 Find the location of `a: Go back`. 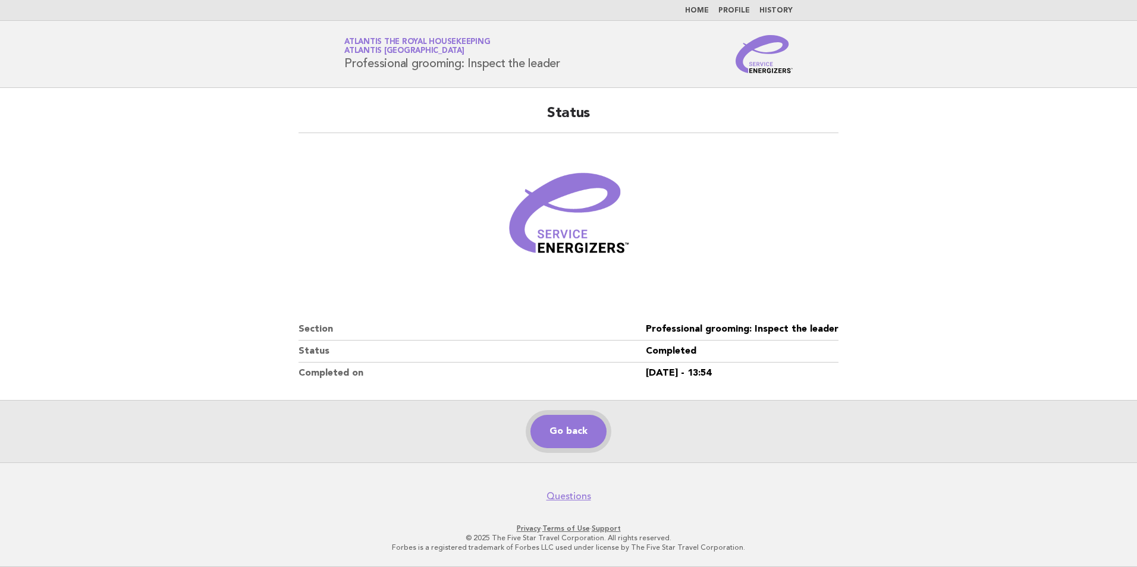

a: Go back is located at coordinates (568, 432).